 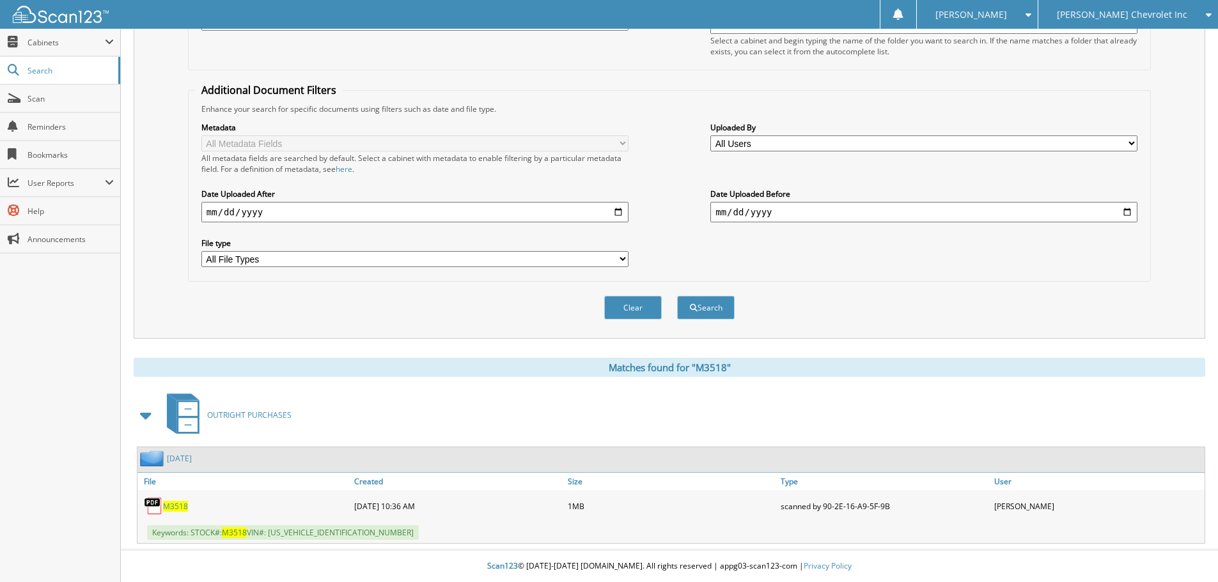 I want to click on div: Select a cabinet and begin typing the name of the folder you want to search in. If the name match..., so click(x=924, y=46).